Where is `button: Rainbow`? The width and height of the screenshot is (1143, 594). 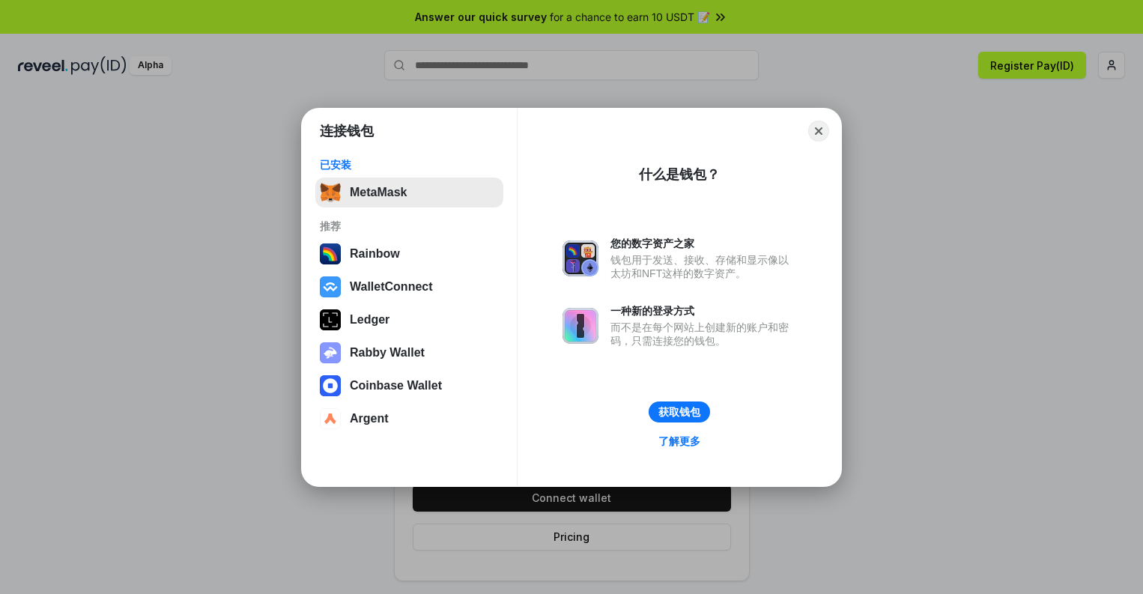 button: Rainbow is located at coordinates (409, 254).